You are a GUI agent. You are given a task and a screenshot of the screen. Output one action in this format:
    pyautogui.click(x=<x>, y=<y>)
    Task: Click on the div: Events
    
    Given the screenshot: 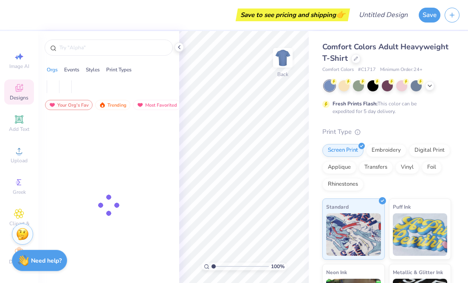 What is the action you would take?
    pyautogui.click(x=72, y=70)
    